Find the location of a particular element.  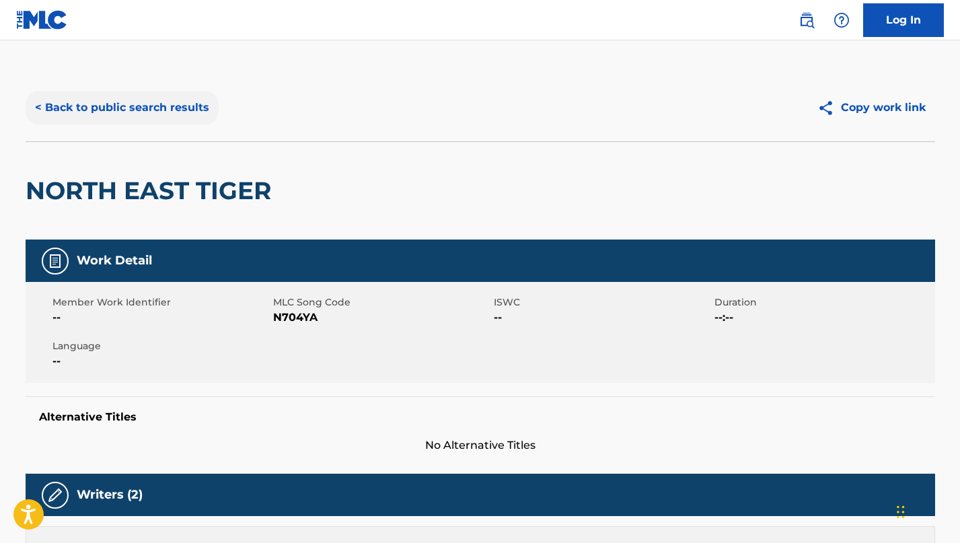

h2: NORTH EAST TIGER is located at coordinates (151, 190).